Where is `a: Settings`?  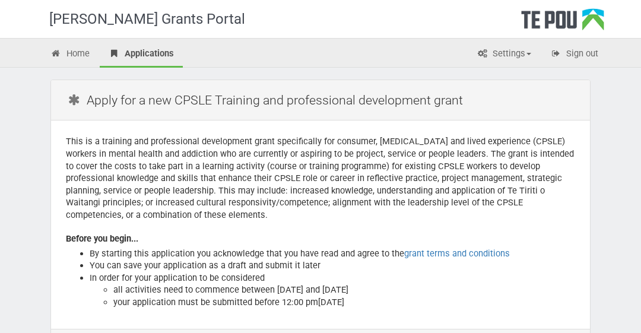
a: Settings is located at coordinates (504, 55).